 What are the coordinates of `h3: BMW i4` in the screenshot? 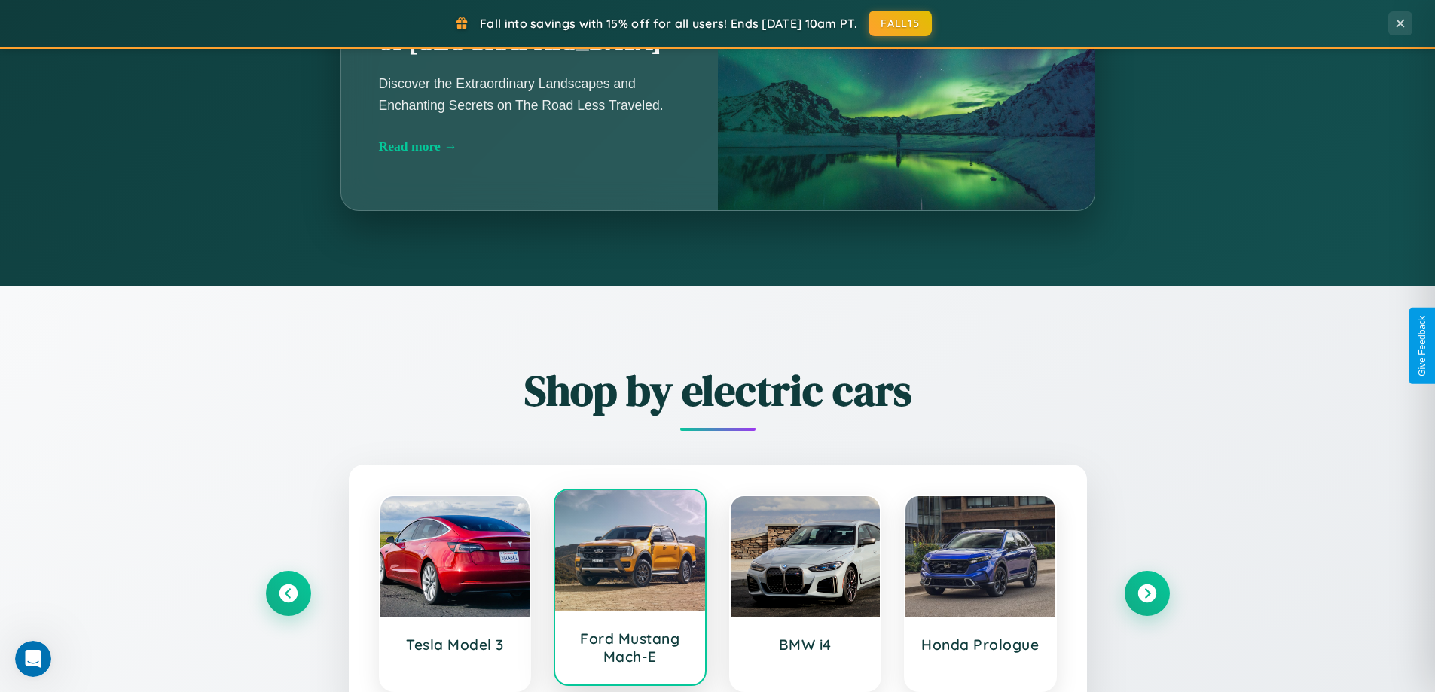 It's located at (805, 645).